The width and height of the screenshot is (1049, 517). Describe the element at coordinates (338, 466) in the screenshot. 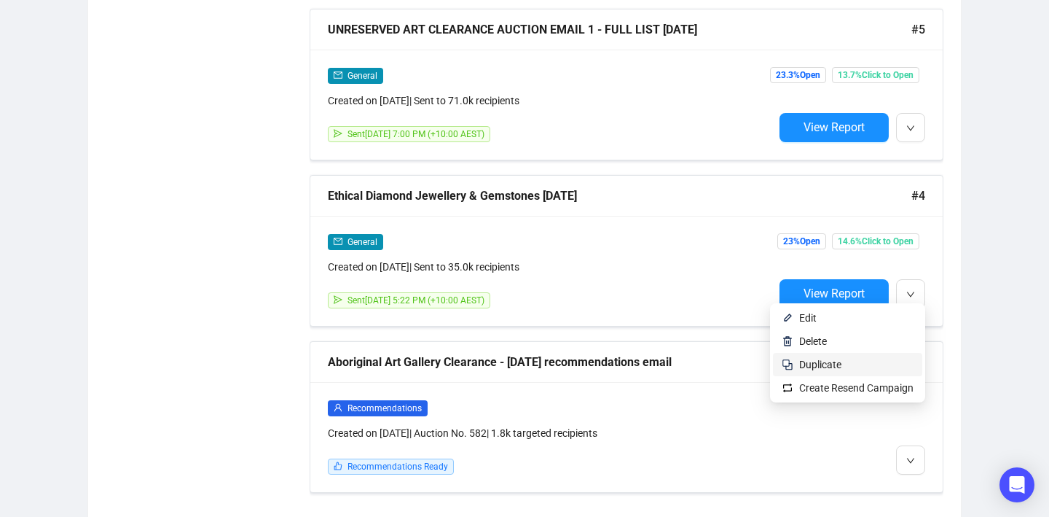

I see `span: like` at that location.